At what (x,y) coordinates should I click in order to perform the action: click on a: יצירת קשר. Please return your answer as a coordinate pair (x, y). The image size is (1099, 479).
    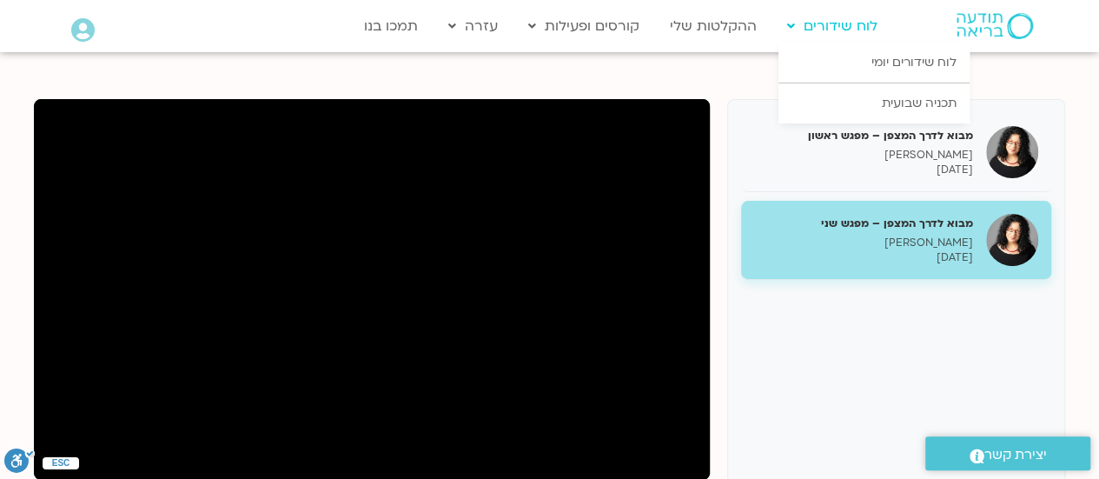
    Looking at the image, I should click on (1008, 453).